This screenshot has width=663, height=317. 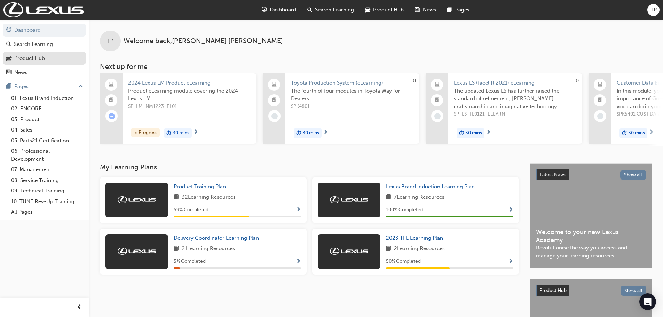 I want to click on span: 0, so click(x=577, y=81).